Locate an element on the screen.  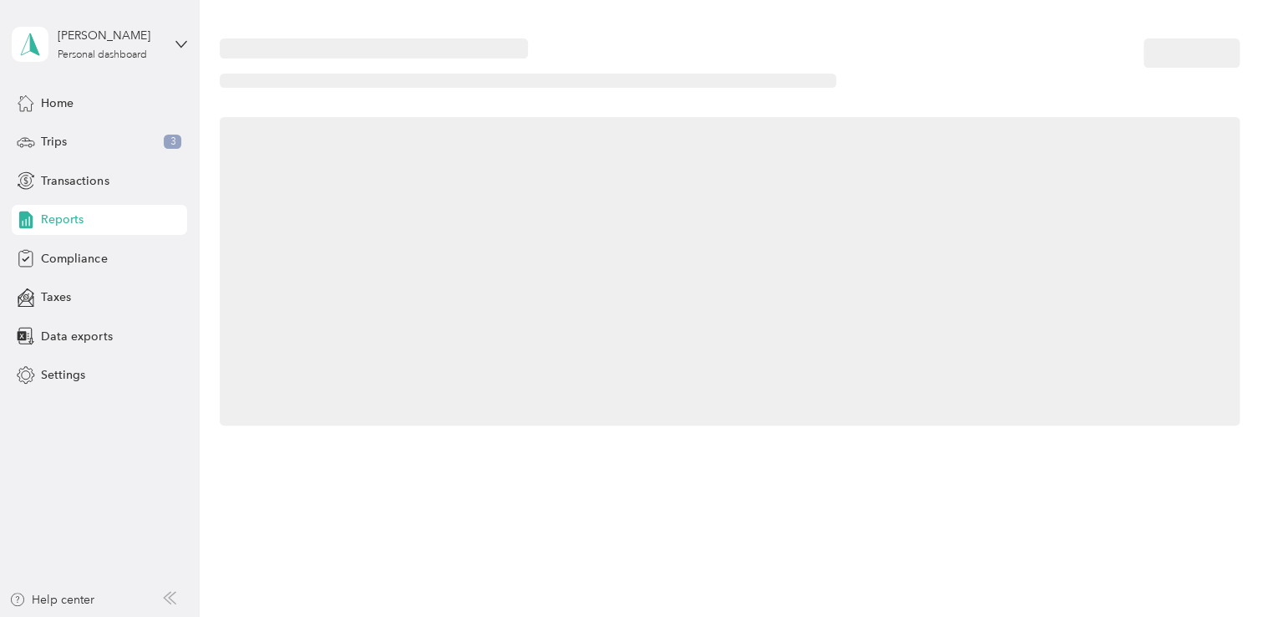
span: Transactions is located at coordinates (74, 180).